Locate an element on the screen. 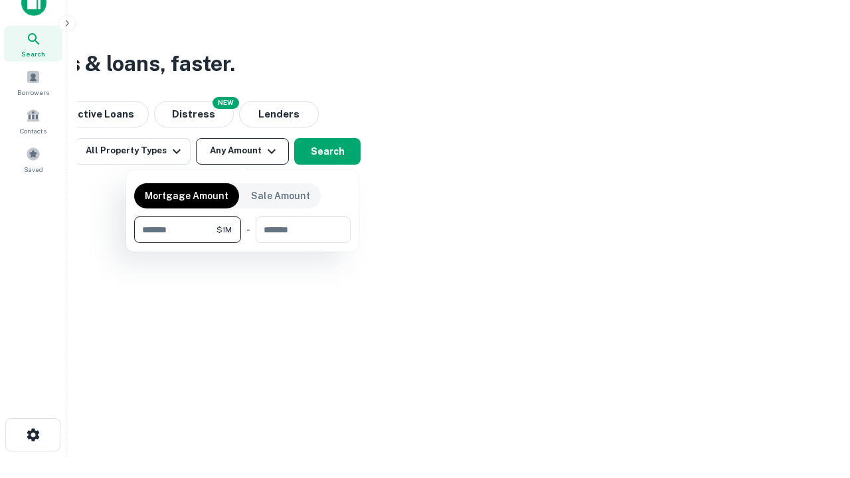  span: $1M is located at coordinates (224, 230).